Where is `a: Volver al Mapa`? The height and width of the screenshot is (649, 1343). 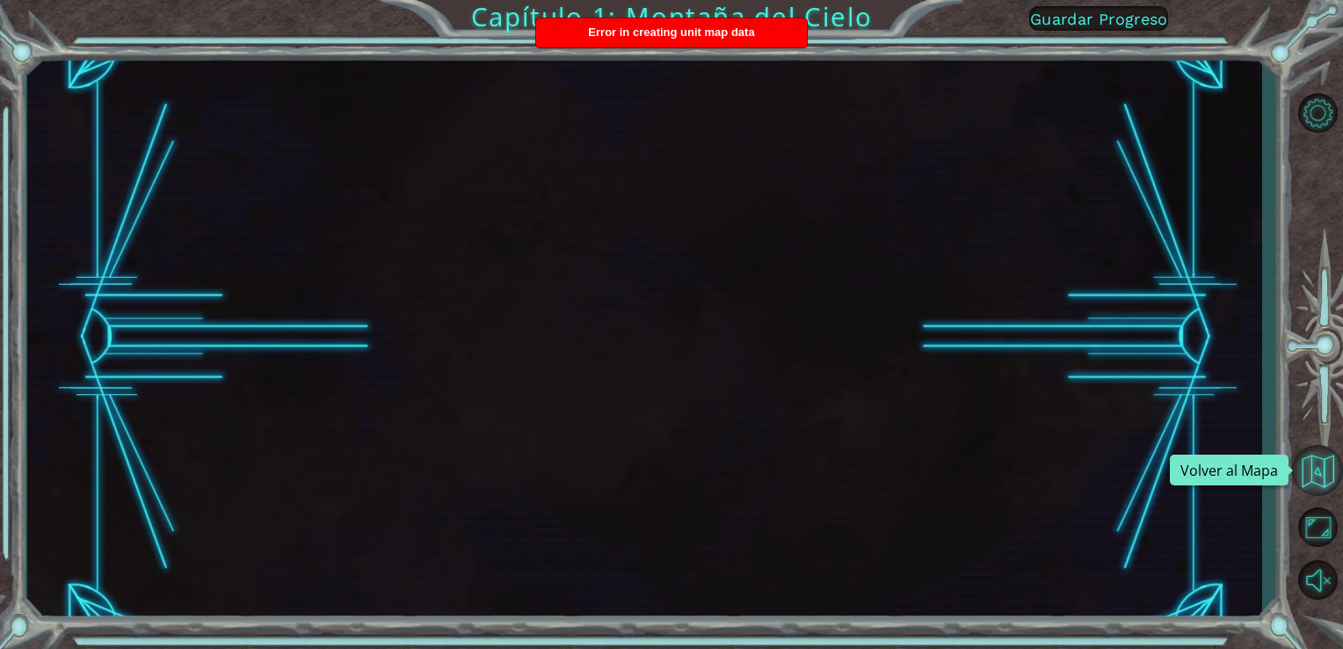 a: Volver al Mapa is located at coordinates (1317, 471).